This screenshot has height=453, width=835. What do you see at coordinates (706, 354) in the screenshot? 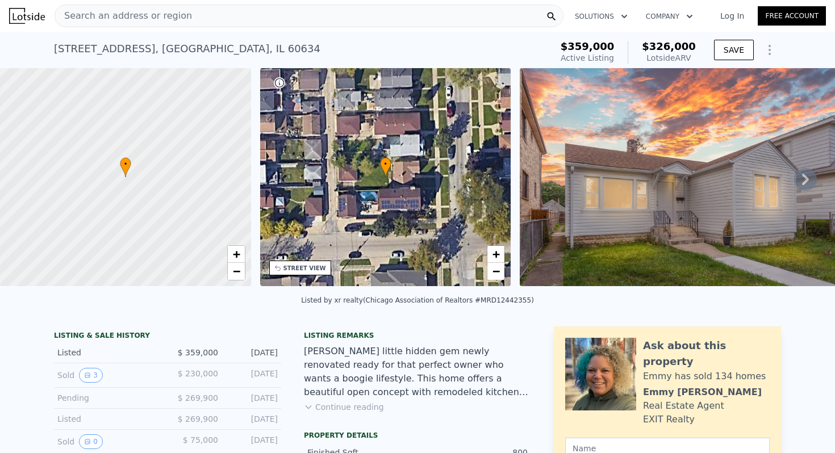
I see `div: Ask about this property` at bounding box center [706, 354].